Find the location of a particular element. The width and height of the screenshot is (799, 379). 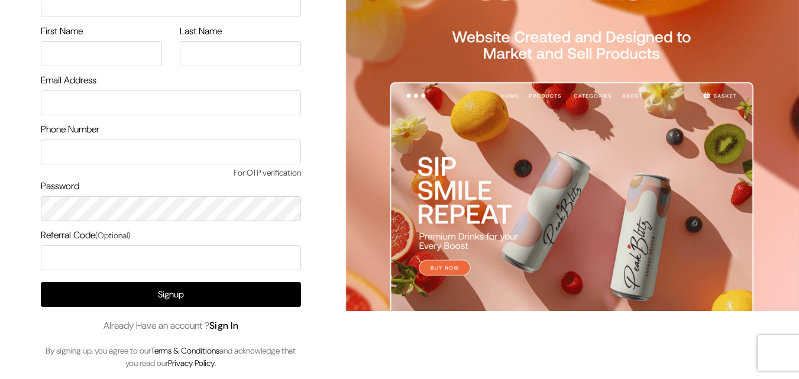

span: For OTP verification is located at coordinates (171, 173).